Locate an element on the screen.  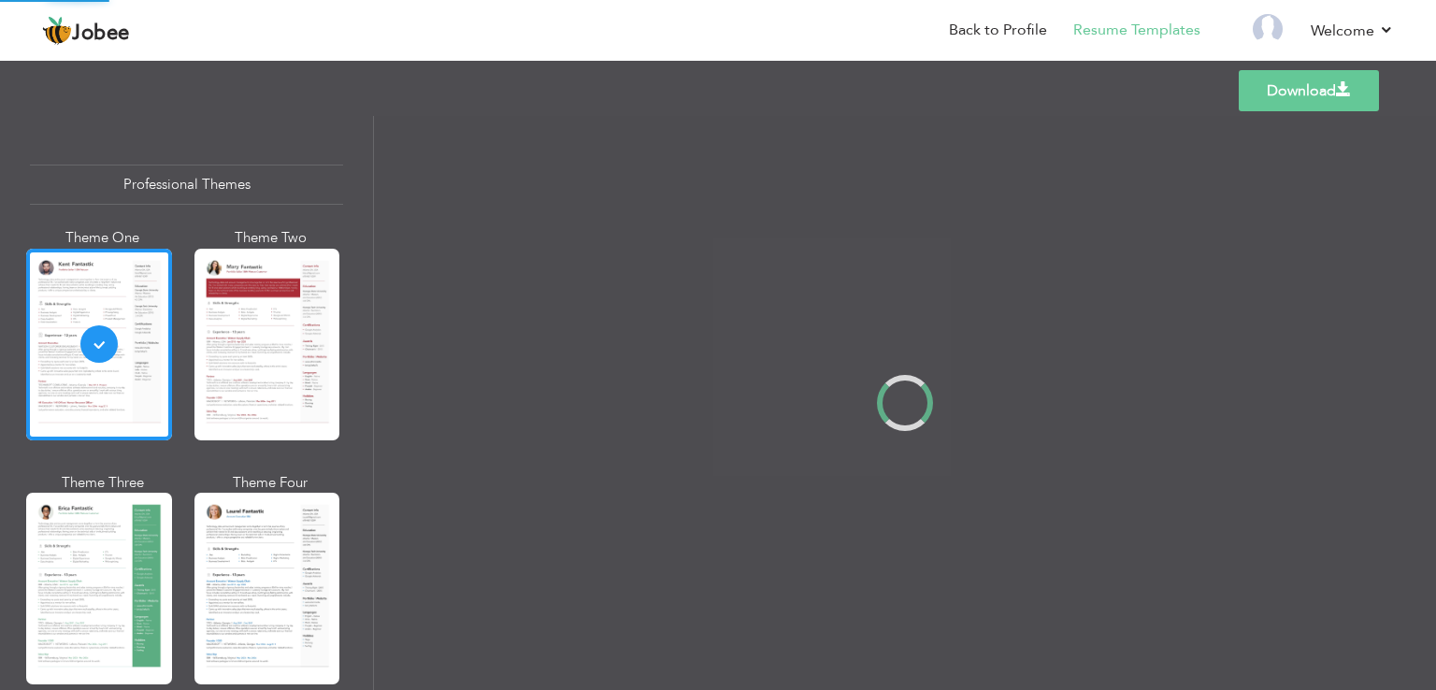
a: Back to Profile is located at coordinates (998, 30).